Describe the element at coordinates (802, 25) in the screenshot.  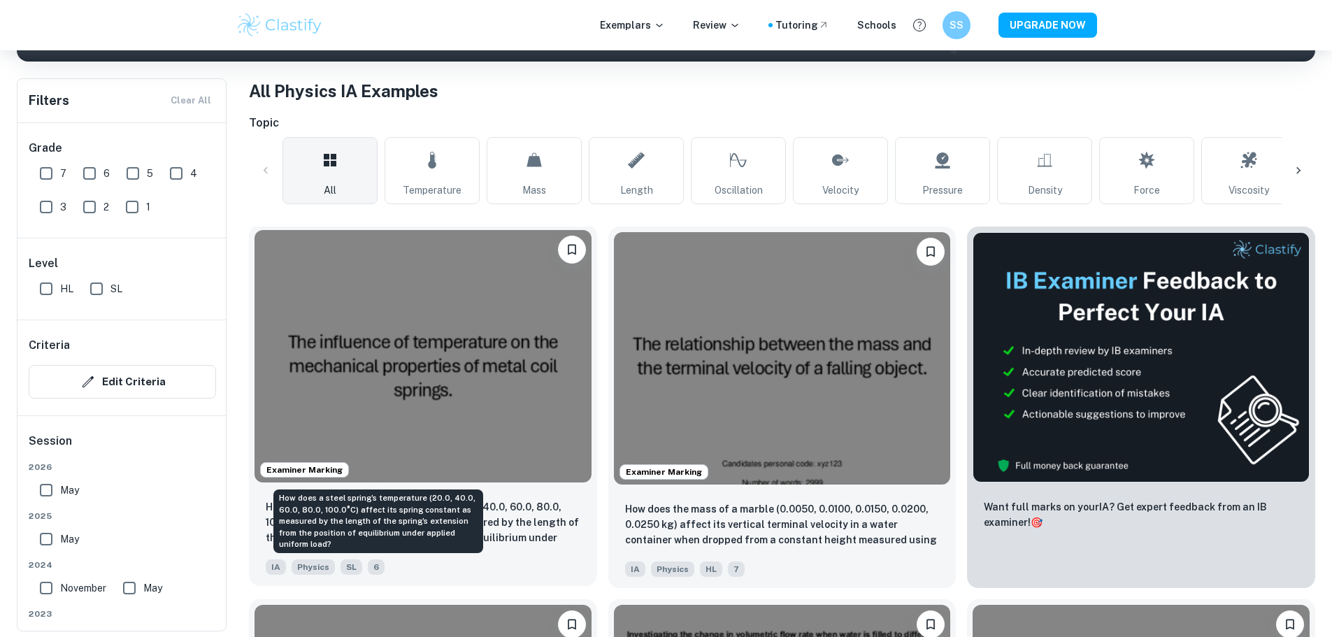
I see `a: Tutoring` at that location.